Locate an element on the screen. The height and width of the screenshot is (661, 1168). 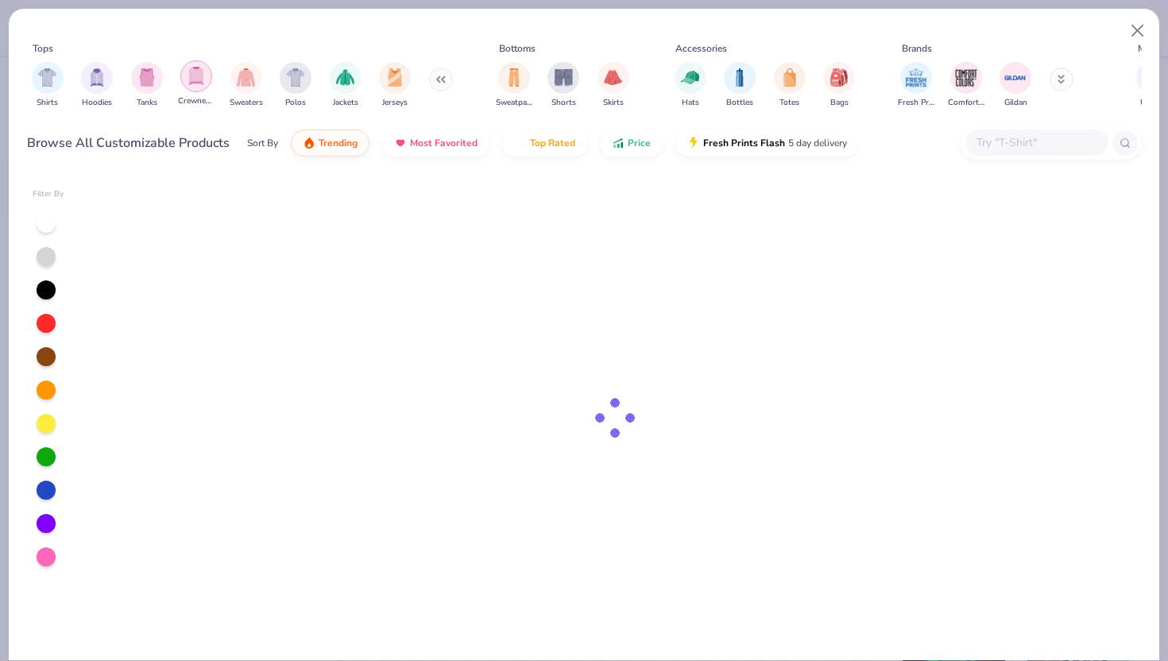
span: Jackets is located at coordinates (346, 102).